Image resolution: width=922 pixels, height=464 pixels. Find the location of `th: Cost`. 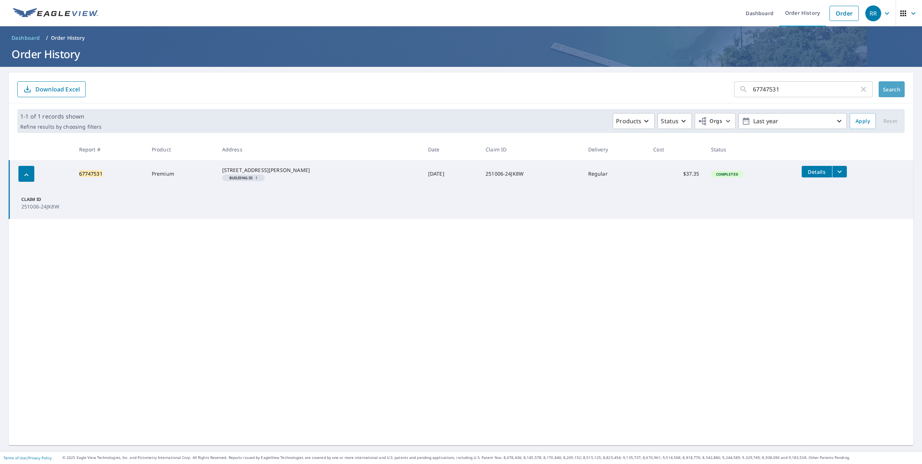

th: Cost is located at coordinates (676, 149).